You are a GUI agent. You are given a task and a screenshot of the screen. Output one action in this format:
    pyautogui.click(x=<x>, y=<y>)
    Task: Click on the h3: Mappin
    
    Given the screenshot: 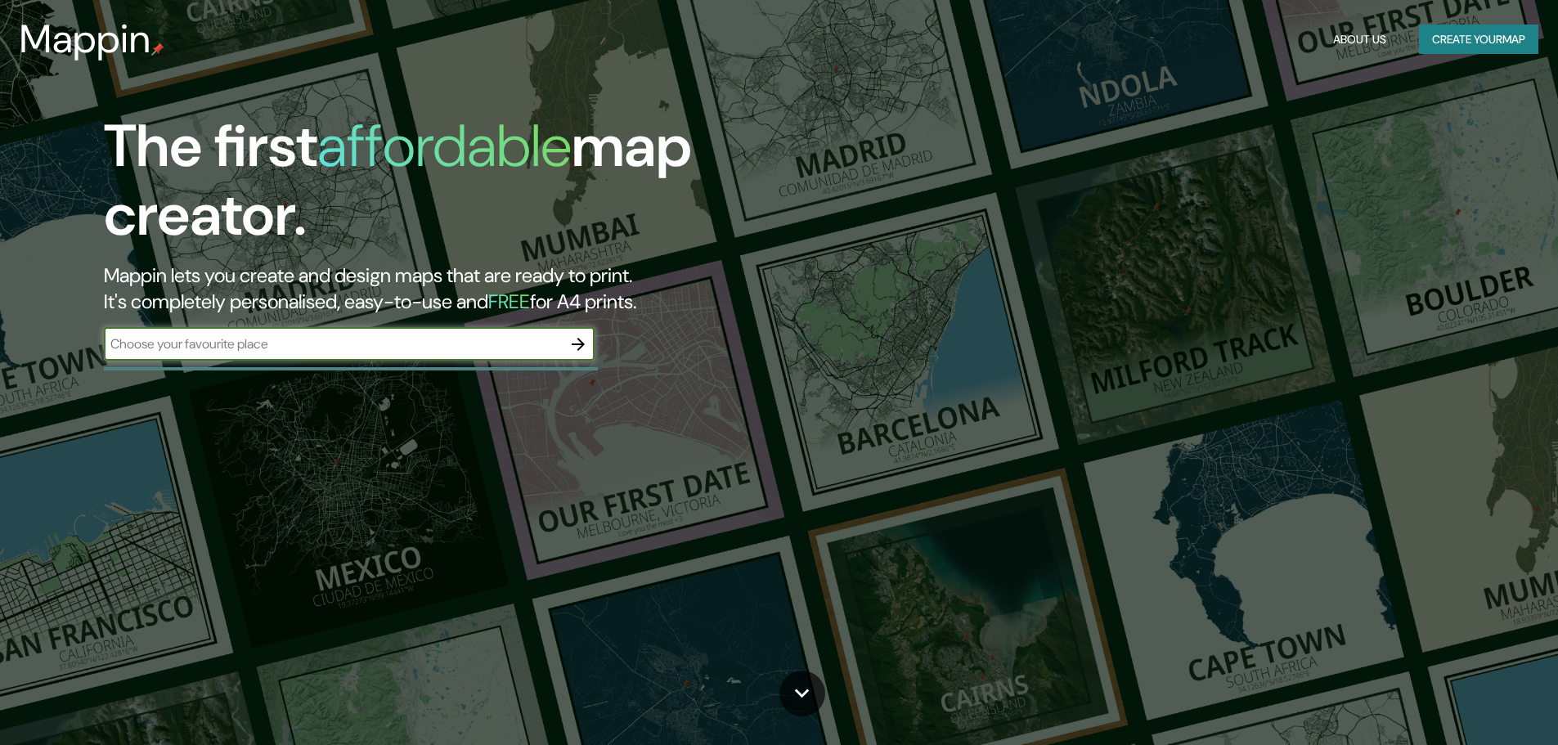 What is the action you would take?
    pyautogui.click(x=85, y=39)
    